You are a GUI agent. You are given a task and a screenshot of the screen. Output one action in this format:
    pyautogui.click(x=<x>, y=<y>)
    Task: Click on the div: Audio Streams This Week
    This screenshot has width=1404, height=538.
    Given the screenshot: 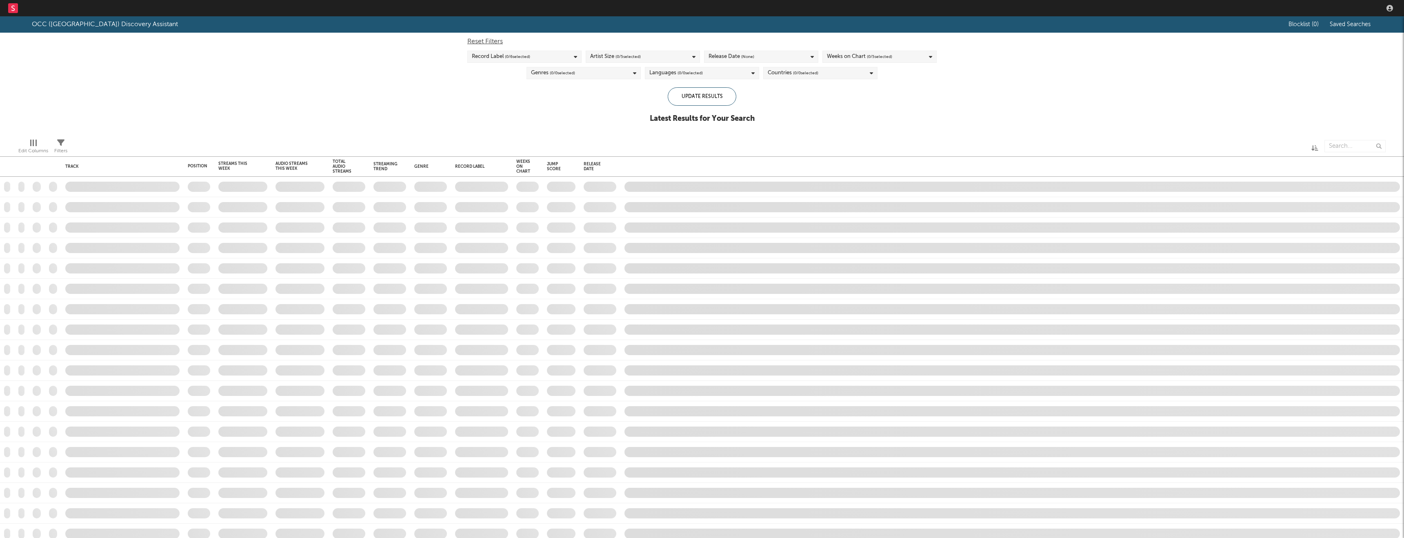 What is the action you would take?
    pyautogui.click(x=294, y=166)
    